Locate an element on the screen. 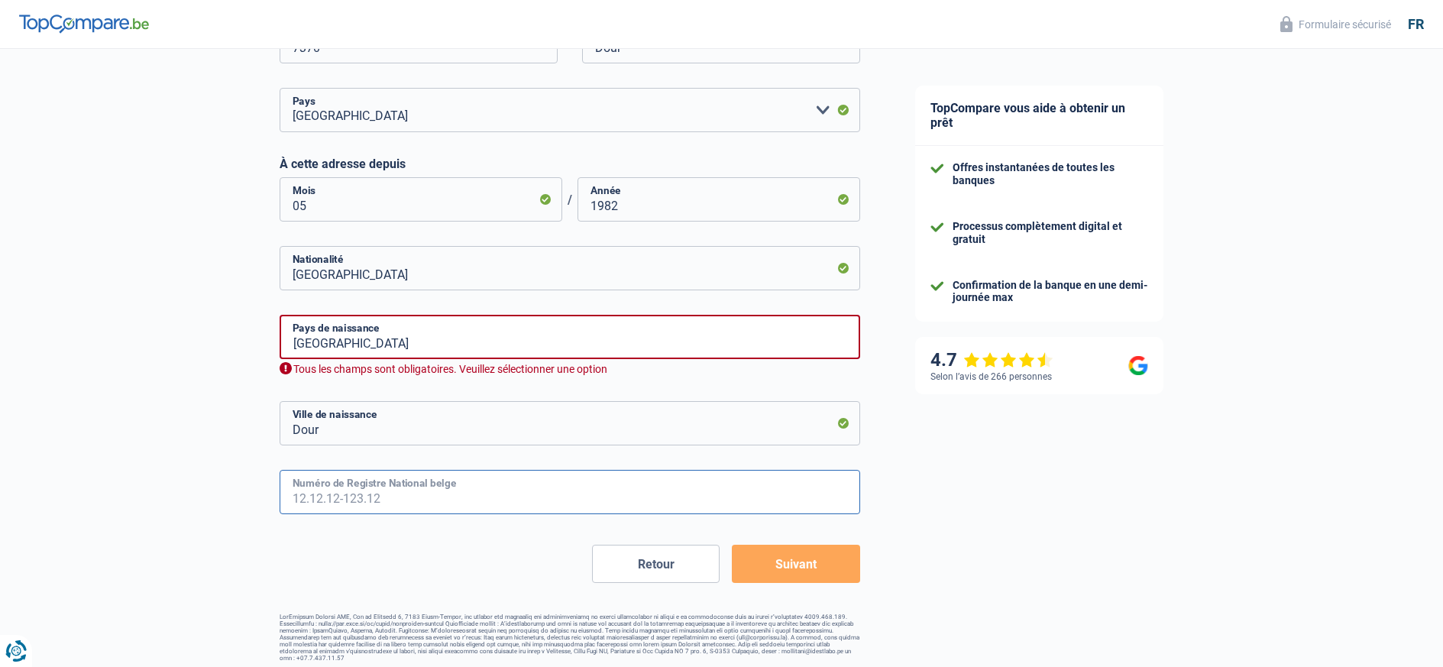  div: Offres instantanées de toutes les banques is located at coordinates (1051, 174).